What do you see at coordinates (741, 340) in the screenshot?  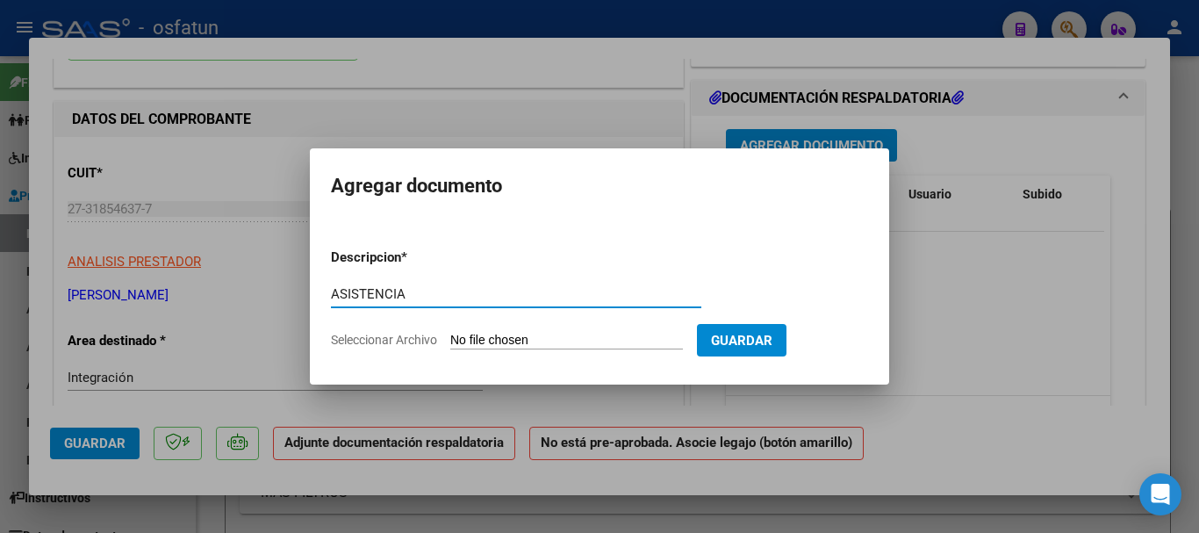 I see `button: Guardar` at bounding box center [741, 340].